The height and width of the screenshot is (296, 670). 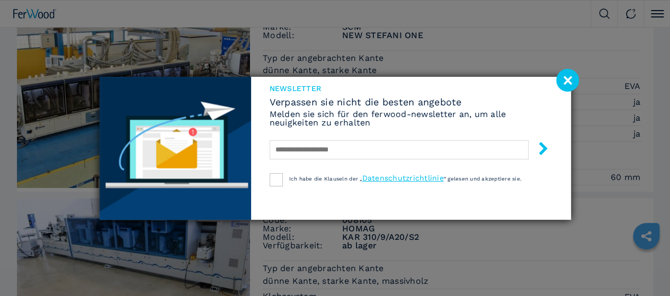 What do you see at coordinates (411, 88) in the screenshot?
I see `span: Newsletter` at bounding box center [411, 88].